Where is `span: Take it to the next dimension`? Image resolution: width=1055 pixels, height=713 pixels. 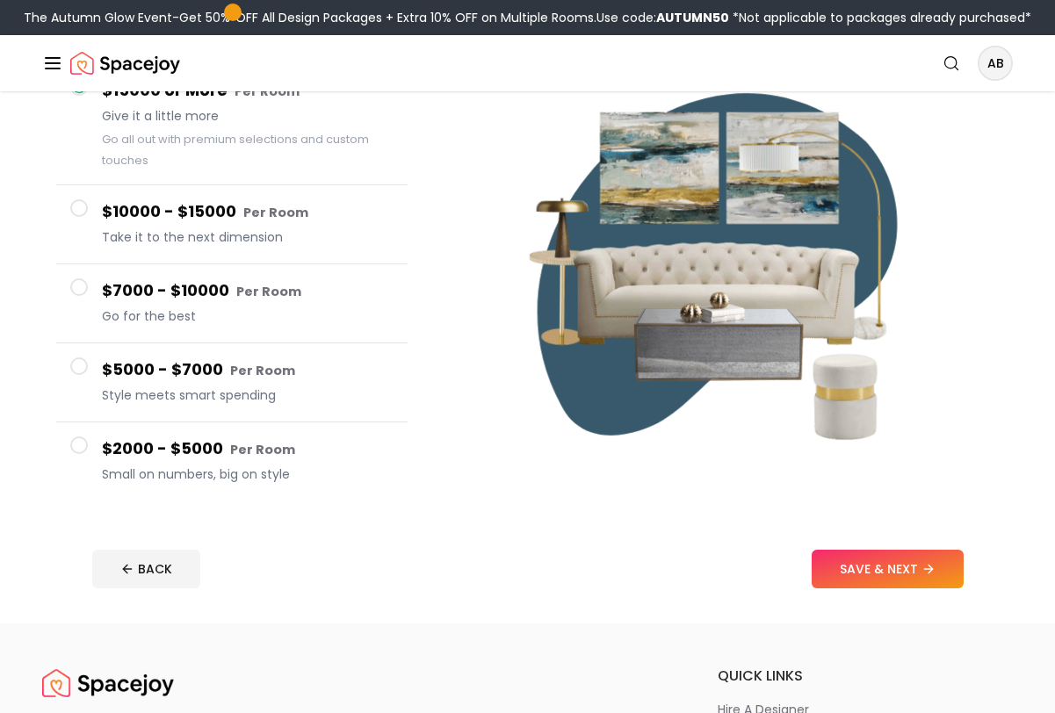 span: Take it to the next dimension is located at coordinates (248, 237).